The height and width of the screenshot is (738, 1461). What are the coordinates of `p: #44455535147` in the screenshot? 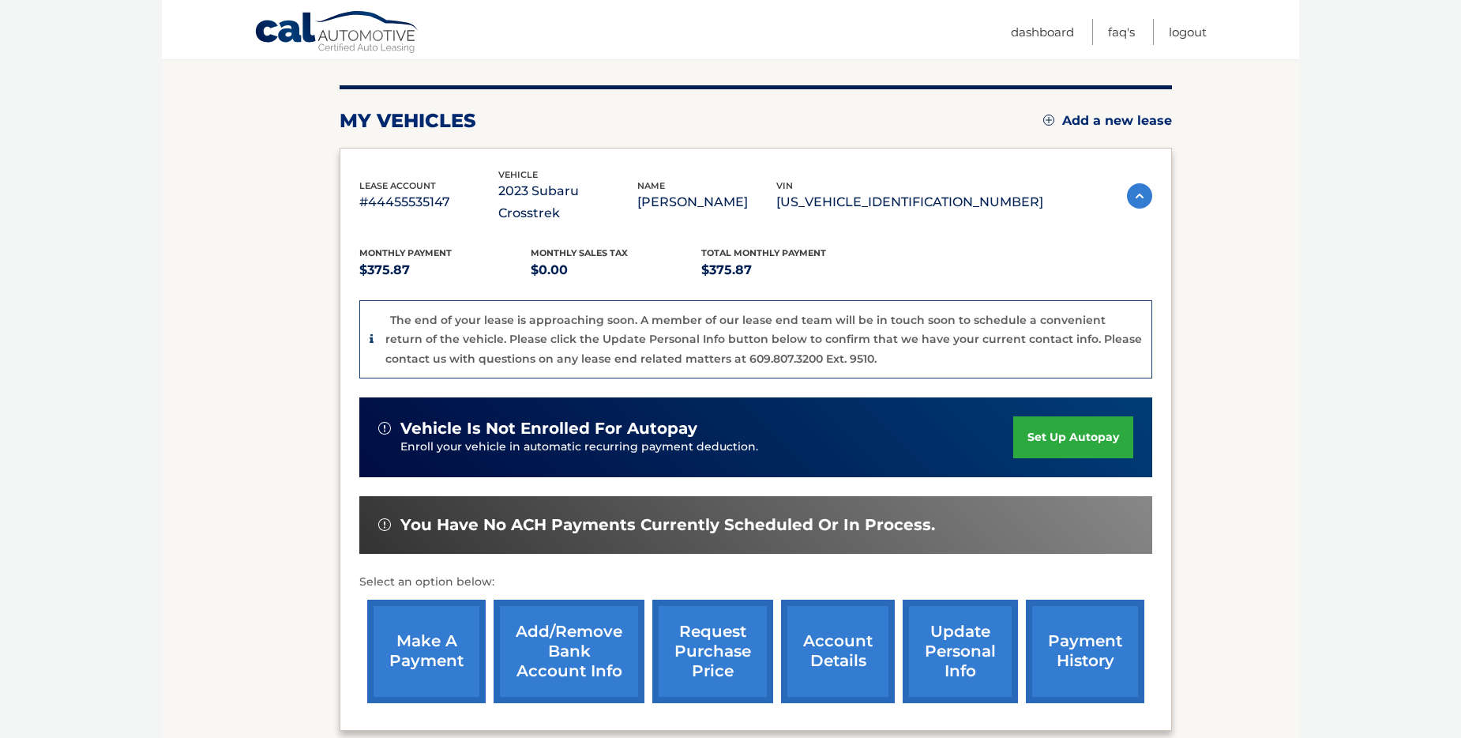 It's located at (429, 202).